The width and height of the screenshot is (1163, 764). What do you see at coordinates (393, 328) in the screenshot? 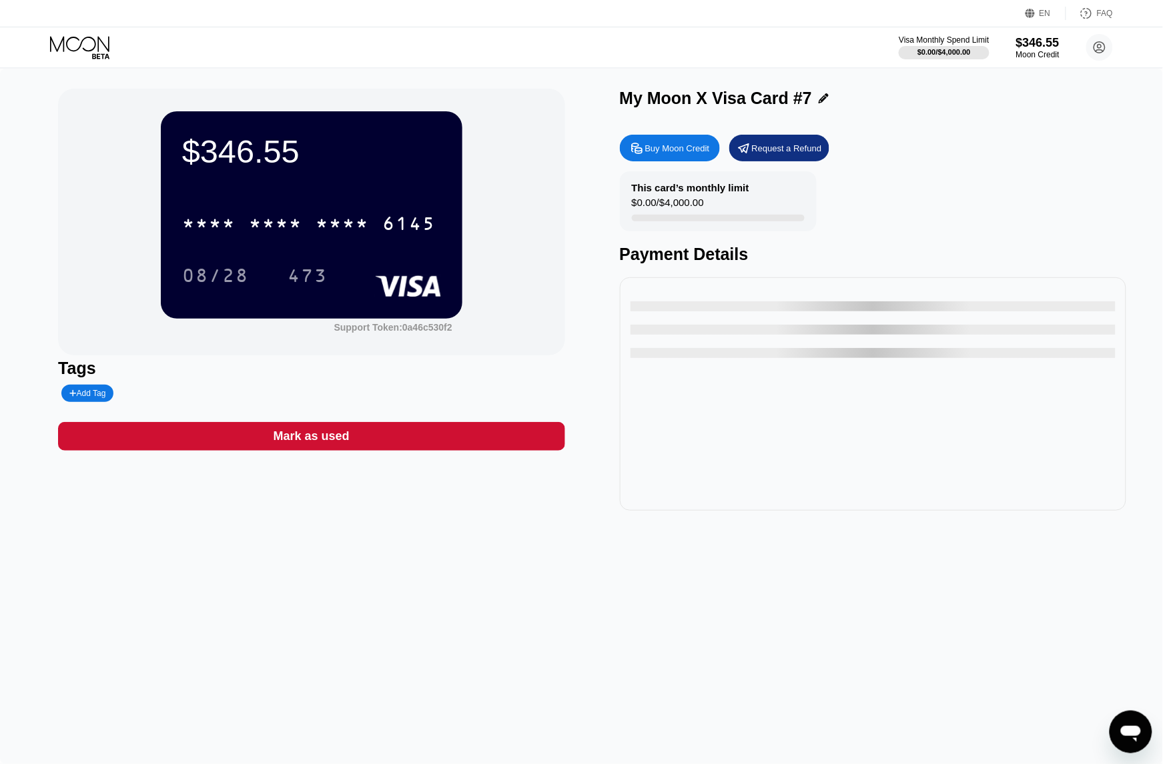
I see `div: Support Token: 0a46c530f2` at bounding box center [393, 328].